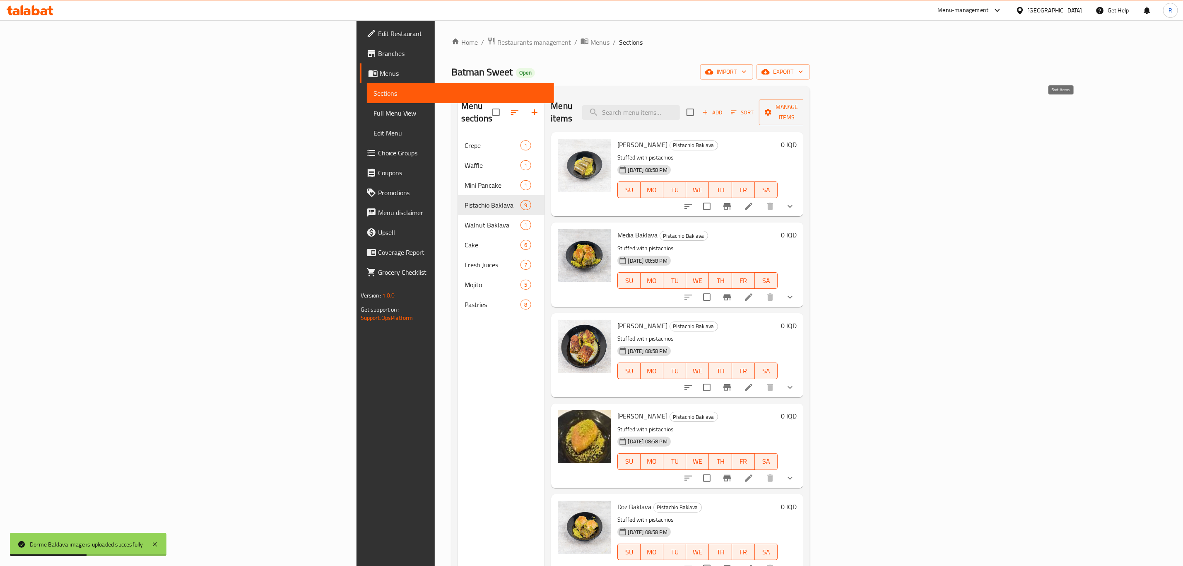  What do you see at coordinates (584, 527) in the screenshot?
I see `img: Doz Baklava` at bounding box center [584, 527].